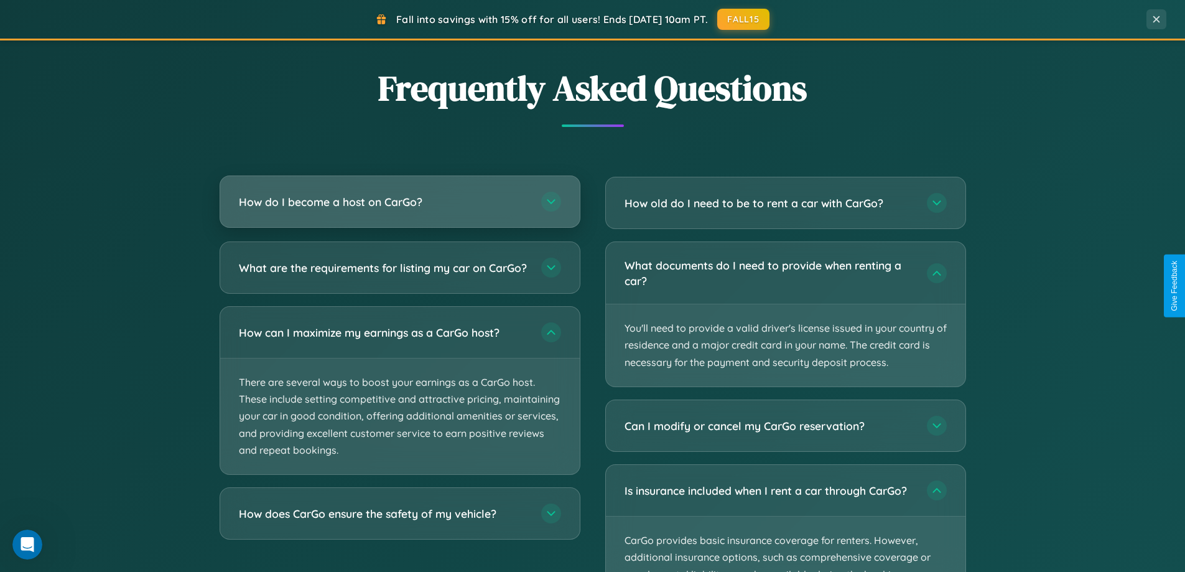  Describe the element at coordinates (770, 273) in the screenshot. I see `h3: What documents do I need to provide when renting a car?` at that location.